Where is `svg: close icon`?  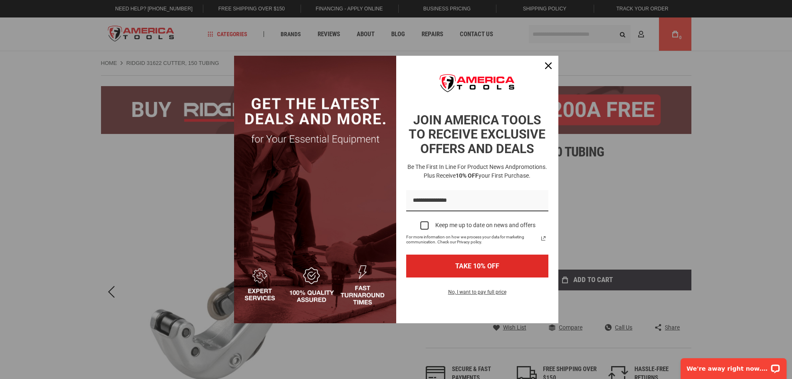
svg: close icon is located at coordinates (548, 66).